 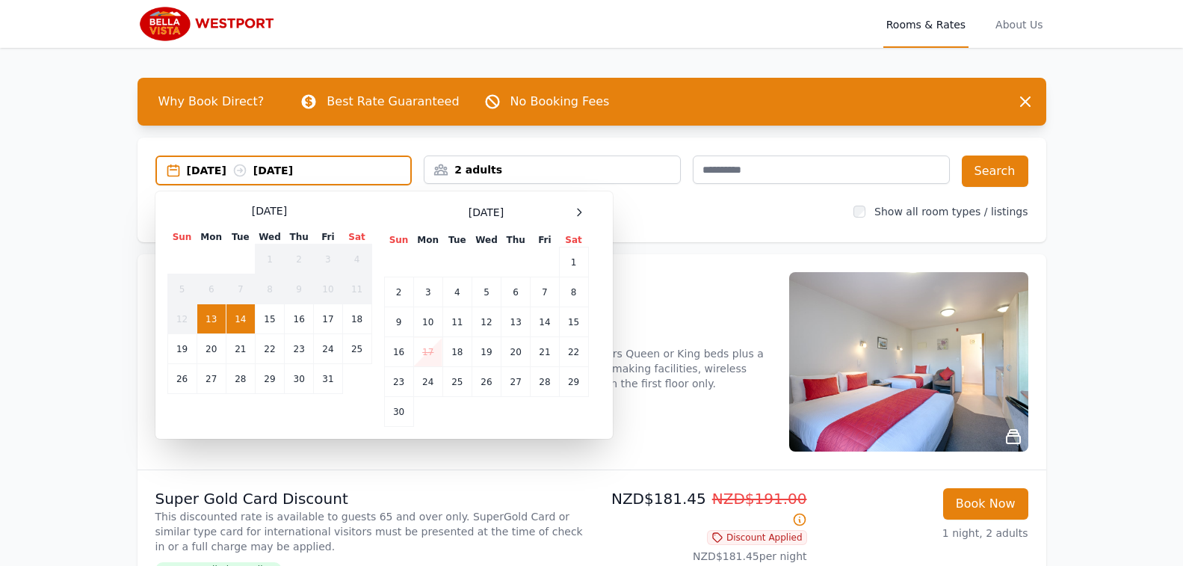 I want to click on div: 2 adults, so click(x=552, y=170).